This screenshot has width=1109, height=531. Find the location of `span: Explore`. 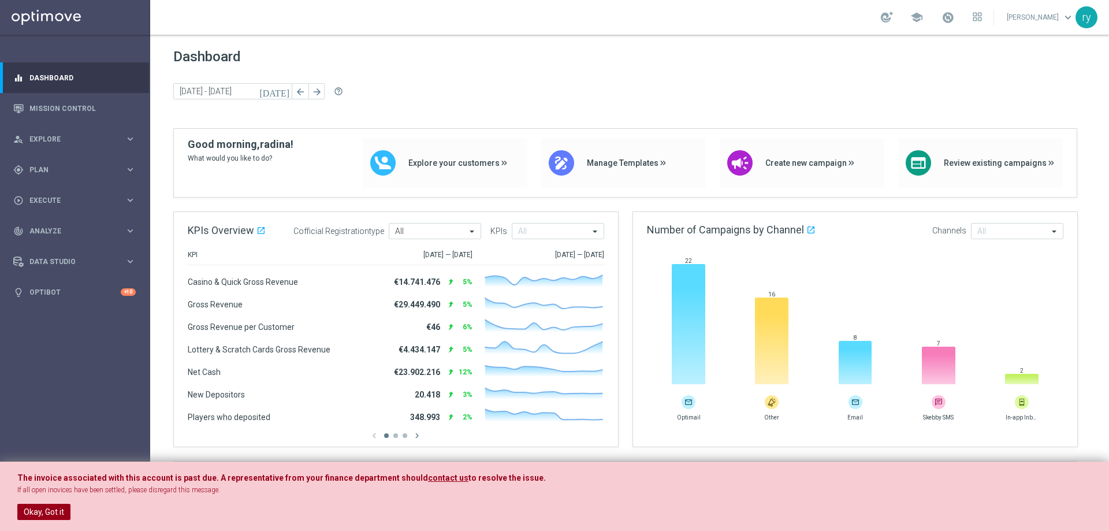

span: Explore is located at coordinates (77, 139).